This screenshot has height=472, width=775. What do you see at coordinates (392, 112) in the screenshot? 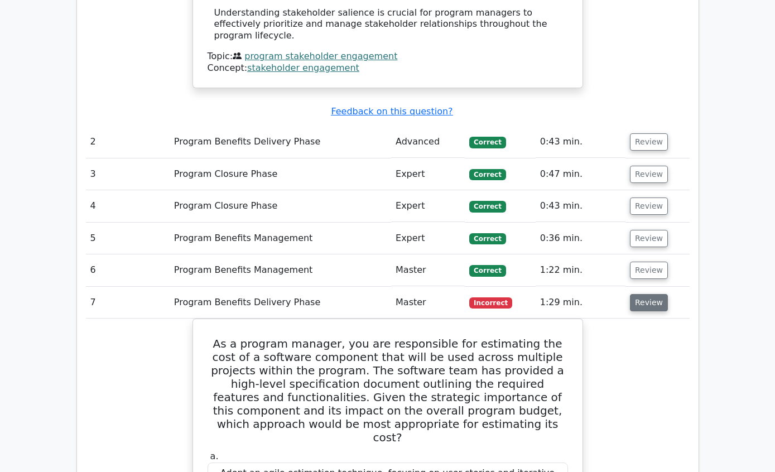
I see `a: Feedback on this question?` at bounding box center [392, 112].